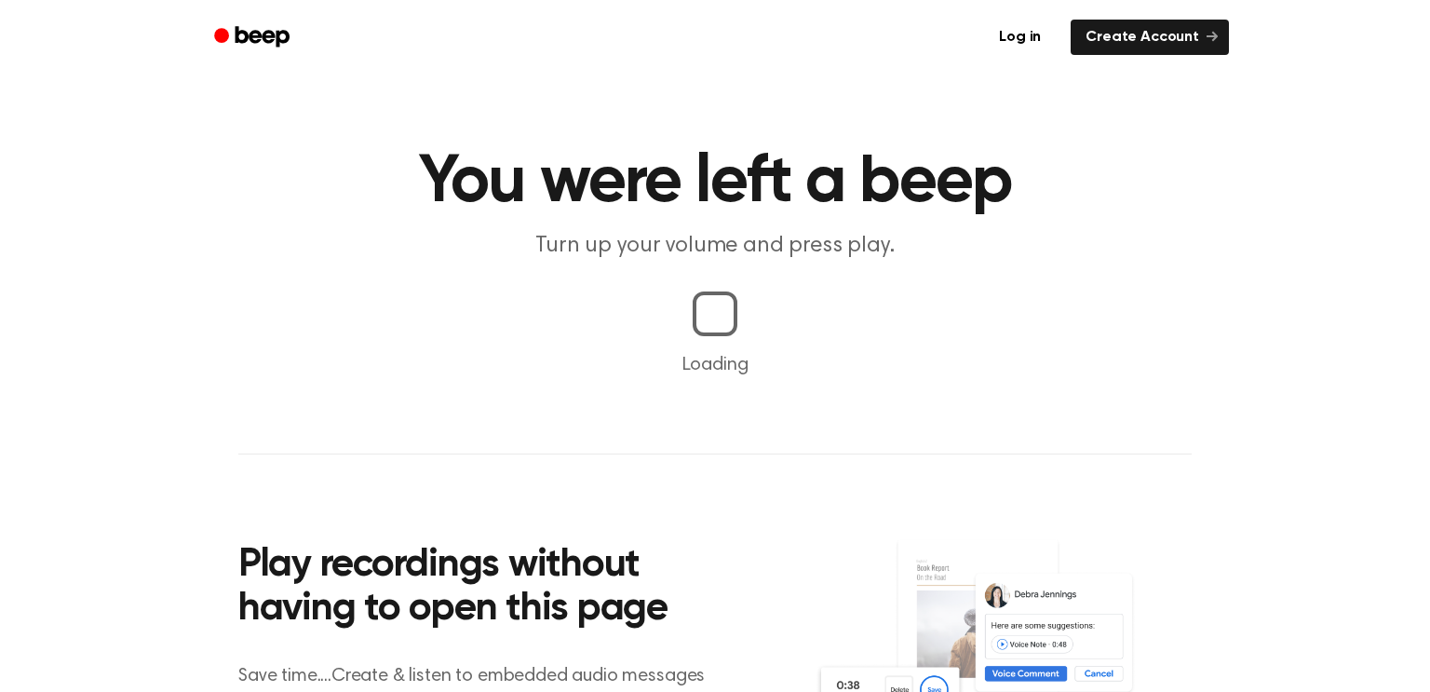 The image size is (1430, 692). Describe the element at coordinates (253, 37) in the screenshot. I see `a: Beep` at that location.